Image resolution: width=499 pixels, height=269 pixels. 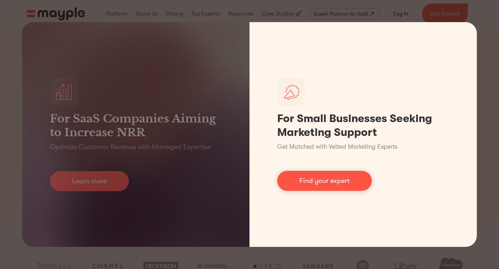 What do you see at coordinates (337, 147) in the screenshot?
I see `p: Get Matched with Vetted Marketing Experts` at bounding box center [337, 147].